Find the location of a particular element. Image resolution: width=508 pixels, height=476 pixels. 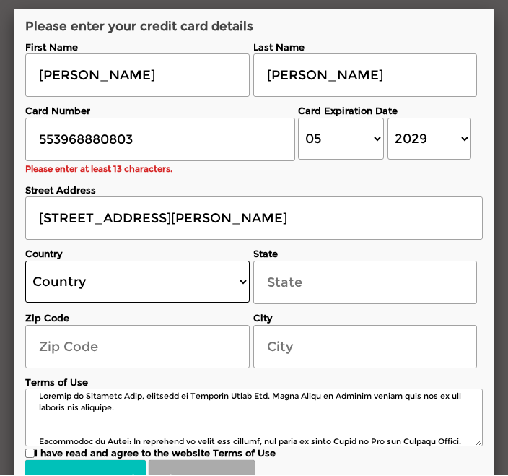

input: Last Name is located at coordinates (365, 76).